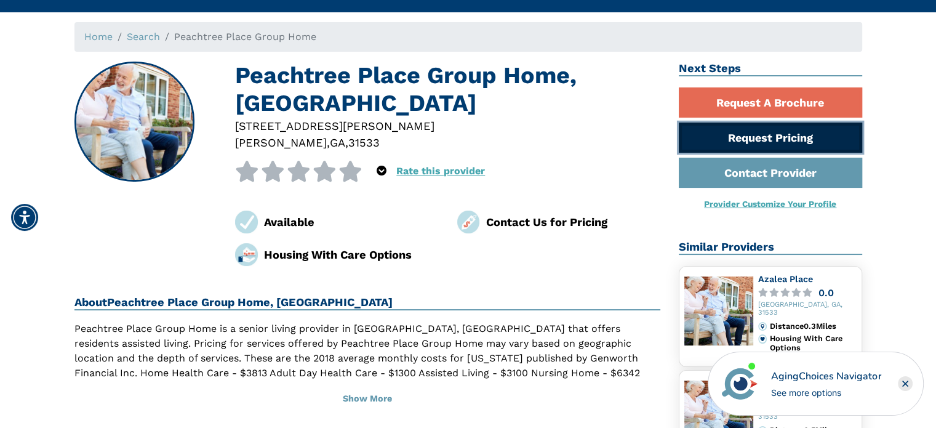  Describe the element at coordinates (143, 36) in the screenshot. I see `a: Search` at that location.